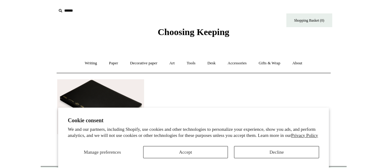 This screenshot has width=387, height=168. I want to click on a: Choosing Keeping, so click(193, 34).